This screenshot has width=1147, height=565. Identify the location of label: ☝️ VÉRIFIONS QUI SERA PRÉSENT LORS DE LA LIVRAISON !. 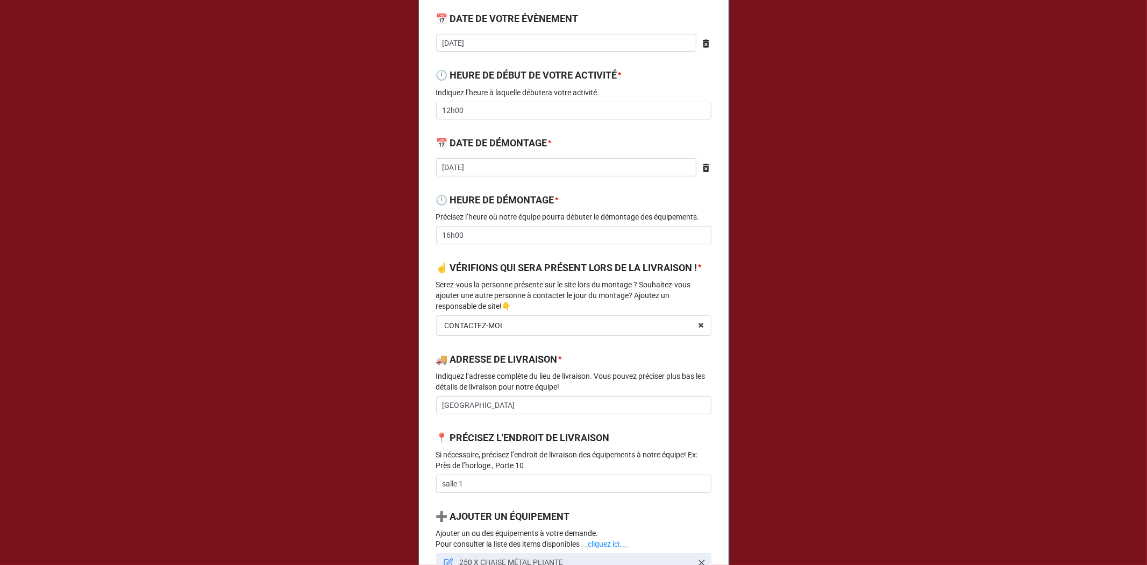
(567, 268).